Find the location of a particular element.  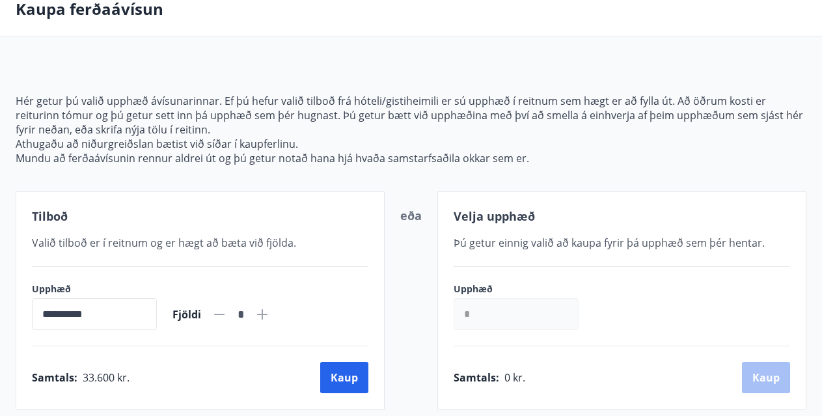

p: Mundu að ferðaávísunin rennur aldrei út og þú getur notað hana hjá hvaða samstarfsaðila okkar sem... is located at coordinates (411, 158).